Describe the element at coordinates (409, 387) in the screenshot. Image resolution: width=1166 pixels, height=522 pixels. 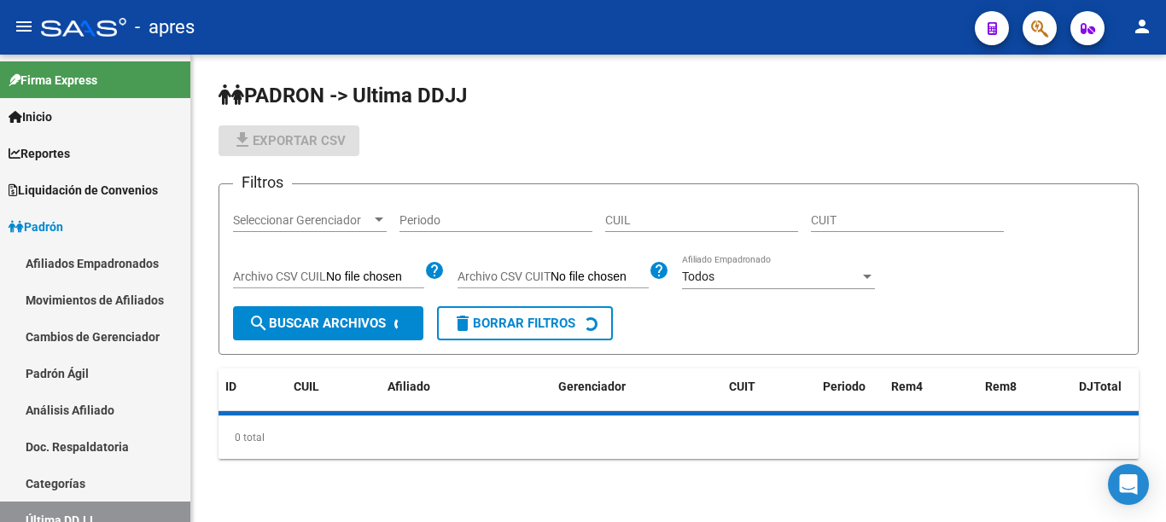
I see `span: Afiliado` at that location.